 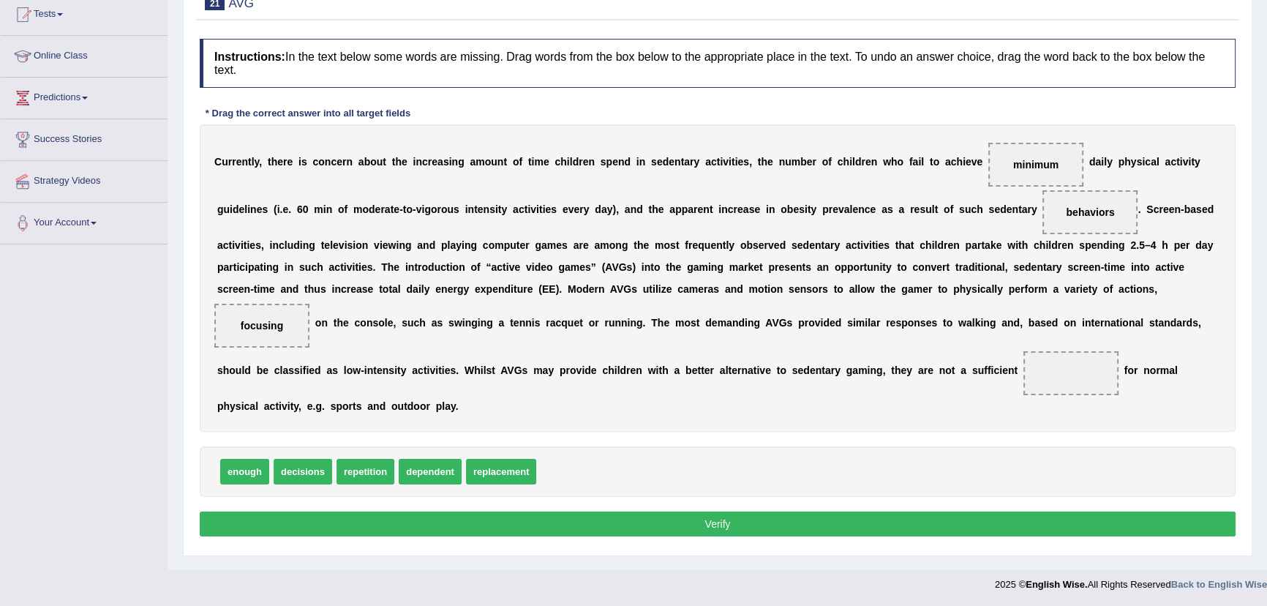 What do you see at coordinates (84, 221) in the screenshot?
I see `a: Your Account` at bounding box center [84, 221].